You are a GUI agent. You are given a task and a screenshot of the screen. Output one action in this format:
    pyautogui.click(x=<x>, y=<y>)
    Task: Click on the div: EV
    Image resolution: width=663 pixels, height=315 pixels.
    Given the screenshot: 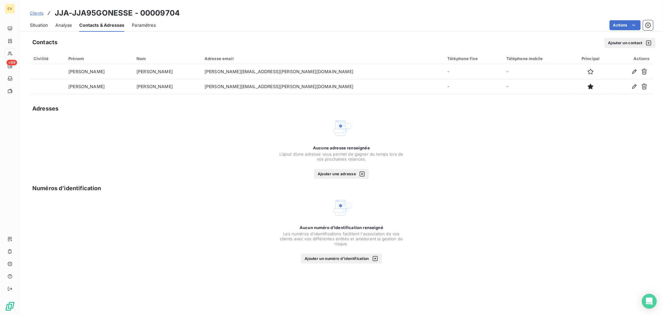 What is the action you would take?
    pyautogui.click(x=10, y=9)
    